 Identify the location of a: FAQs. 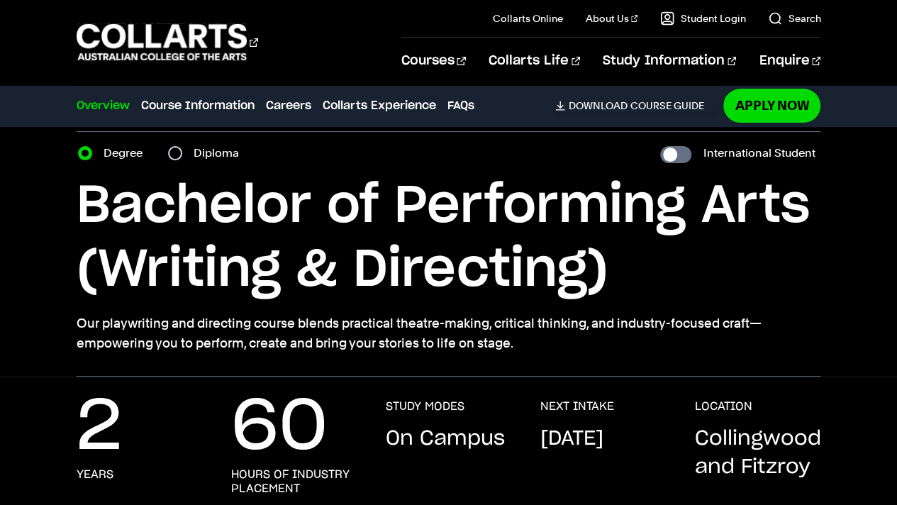
(461, 106).